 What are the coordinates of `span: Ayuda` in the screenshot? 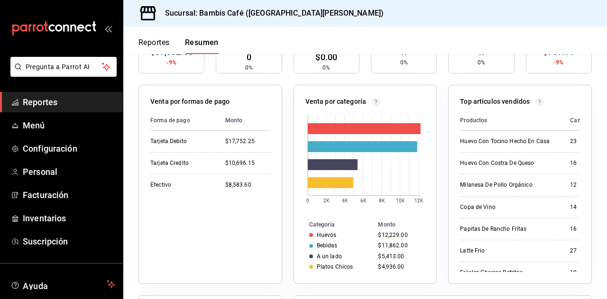 It's located at (63, 285).